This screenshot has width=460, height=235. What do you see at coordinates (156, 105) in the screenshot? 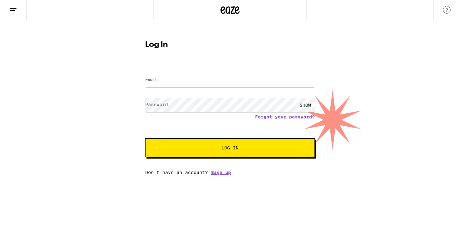
I see `label: Password` at bounding box center [156, 105].